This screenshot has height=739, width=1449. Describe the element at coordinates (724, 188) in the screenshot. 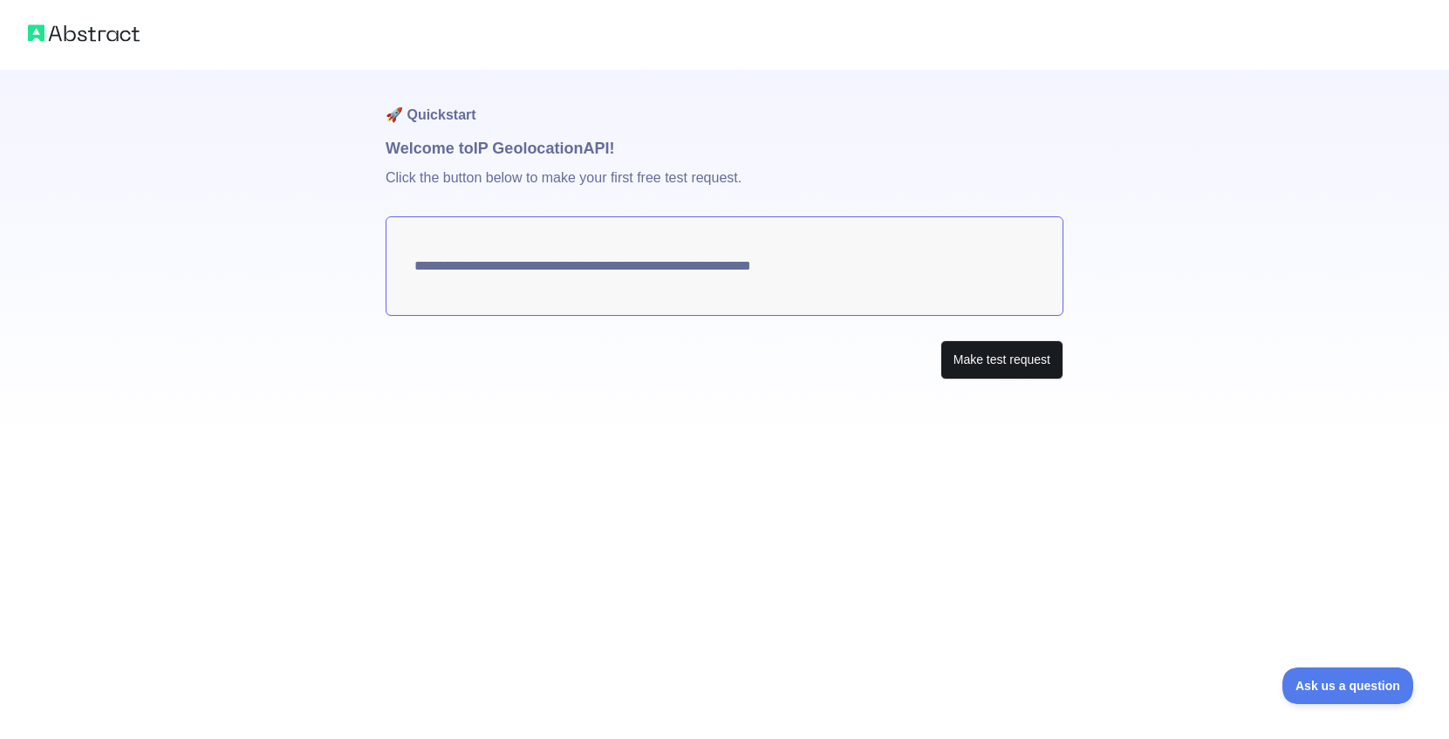

I see `p: Click the button below to make your first free test request.` at that location.